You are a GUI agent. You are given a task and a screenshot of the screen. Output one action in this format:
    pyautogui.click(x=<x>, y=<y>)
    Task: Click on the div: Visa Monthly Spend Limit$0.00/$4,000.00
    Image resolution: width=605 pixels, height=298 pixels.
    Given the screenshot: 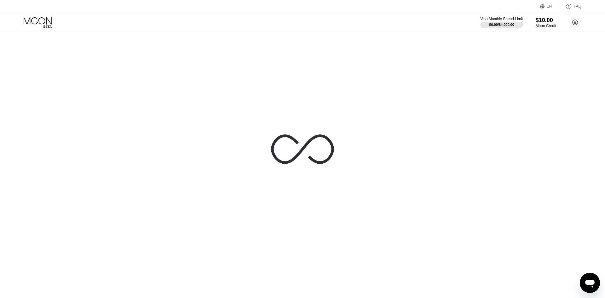 What is the action you would take?
    pyautogui.click(x=501, y=22)
    